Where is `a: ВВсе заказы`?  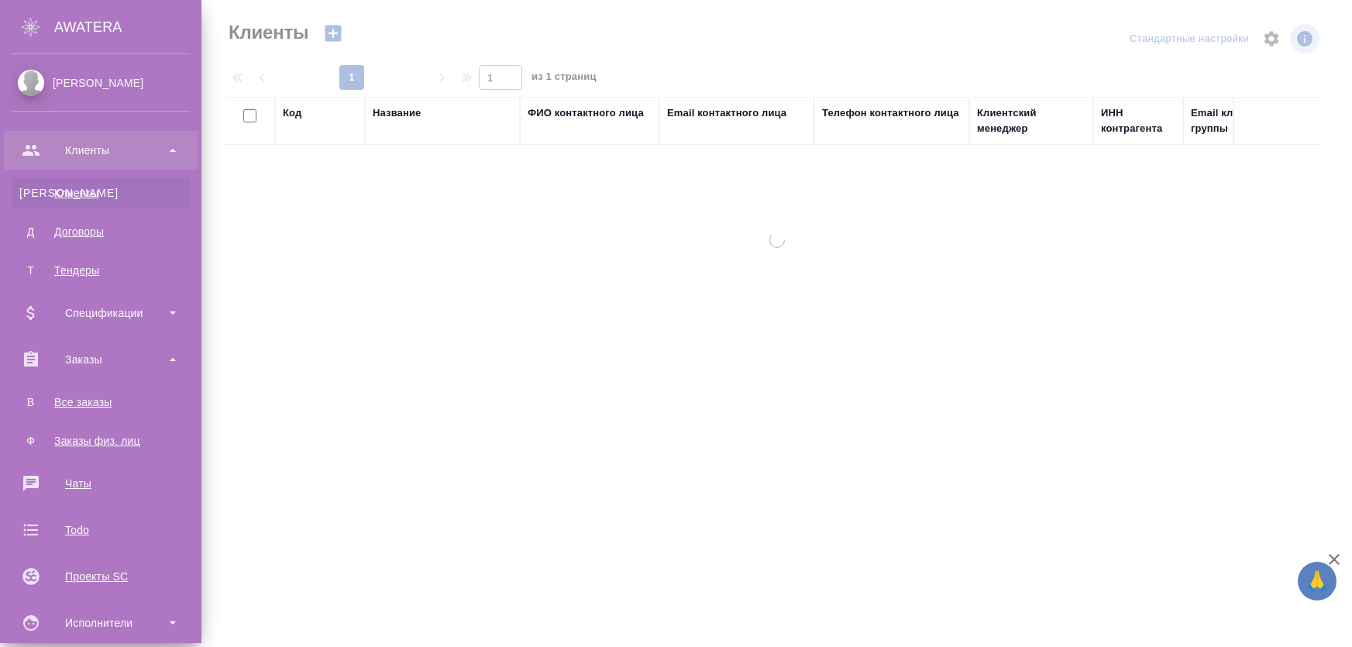
a: ВВсе заказы is located at coordinates (101, 402).